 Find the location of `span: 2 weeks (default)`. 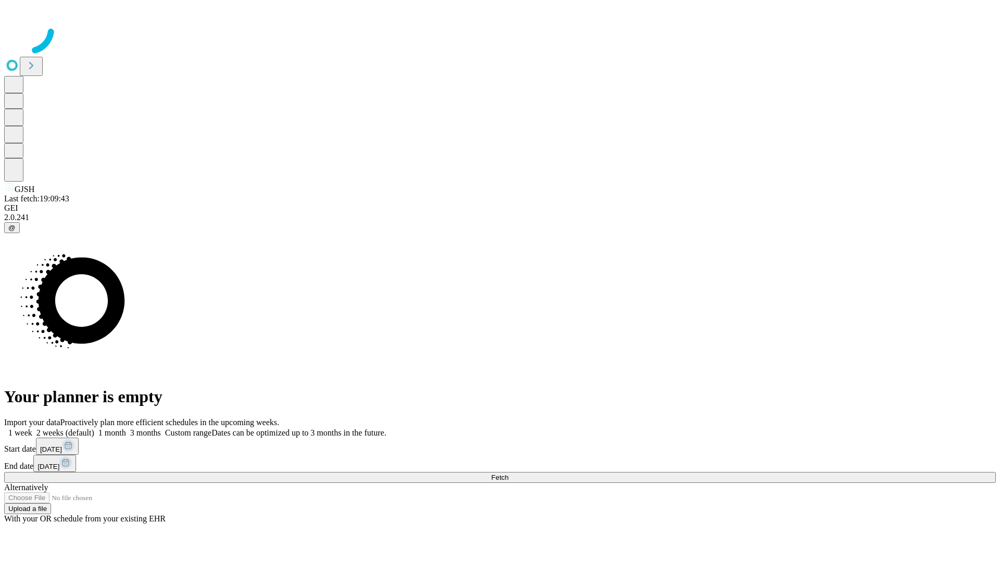

span: 2 weeks (default) is located at coordinates (65, 433).